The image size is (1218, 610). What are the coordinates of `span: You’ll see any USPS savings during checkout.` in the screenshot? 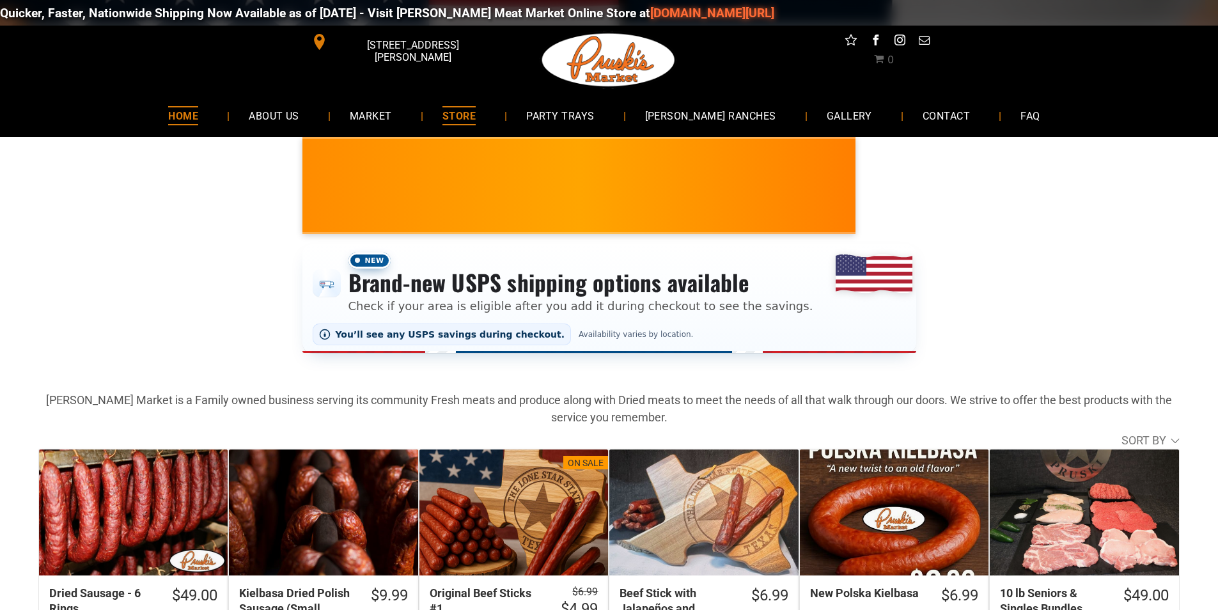 It's located at (450, 334).